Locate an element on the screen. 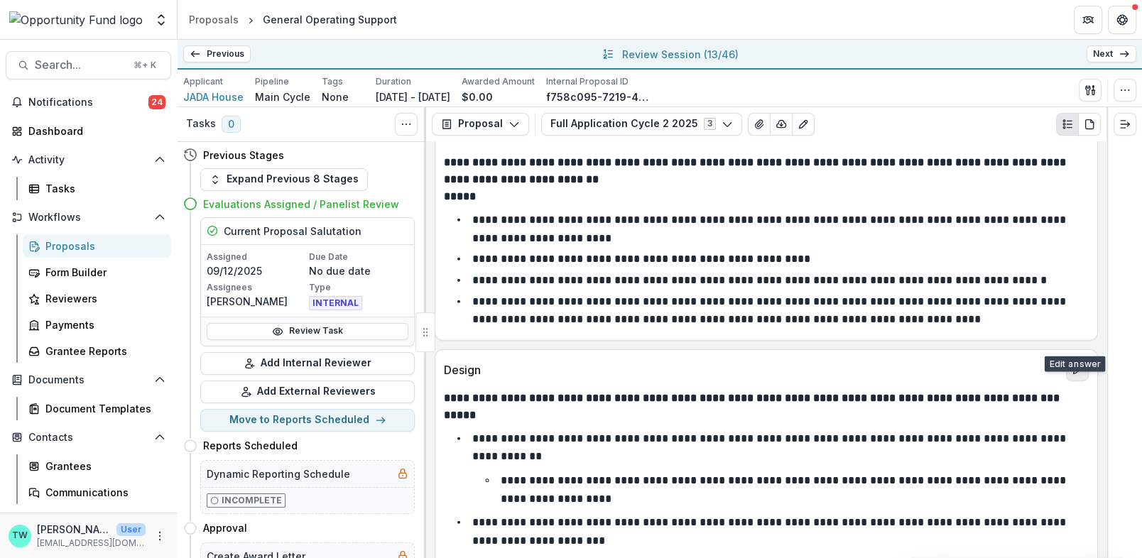 This screenshot has height=558, width=1142. button: Notifications24 is located at coordinates (88, 102).